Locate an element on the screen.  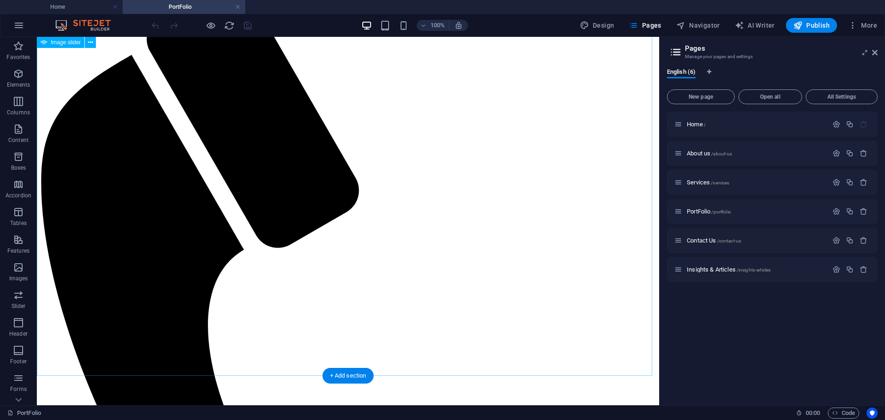
span: New page is located at coordinates (701, 97).